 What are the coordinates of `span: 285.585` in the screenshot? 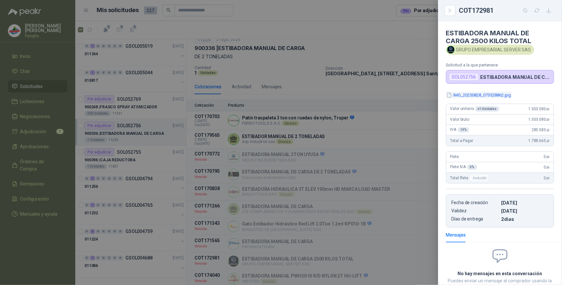 It's located at (541, 130).